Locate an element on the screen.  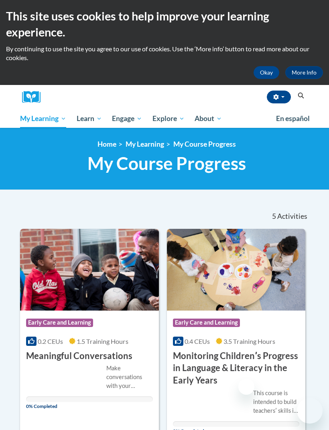
a: Engage is located at coordinates (127, 119).